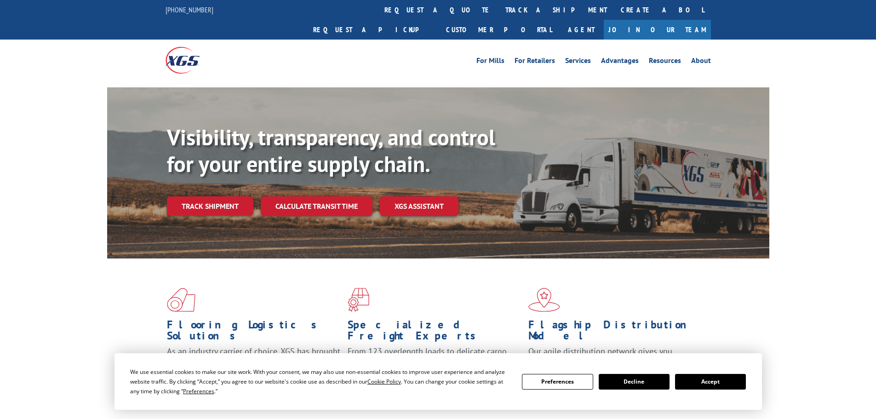 The image size is (876, 419). I want to click on a: Agent, so click(581, 29).